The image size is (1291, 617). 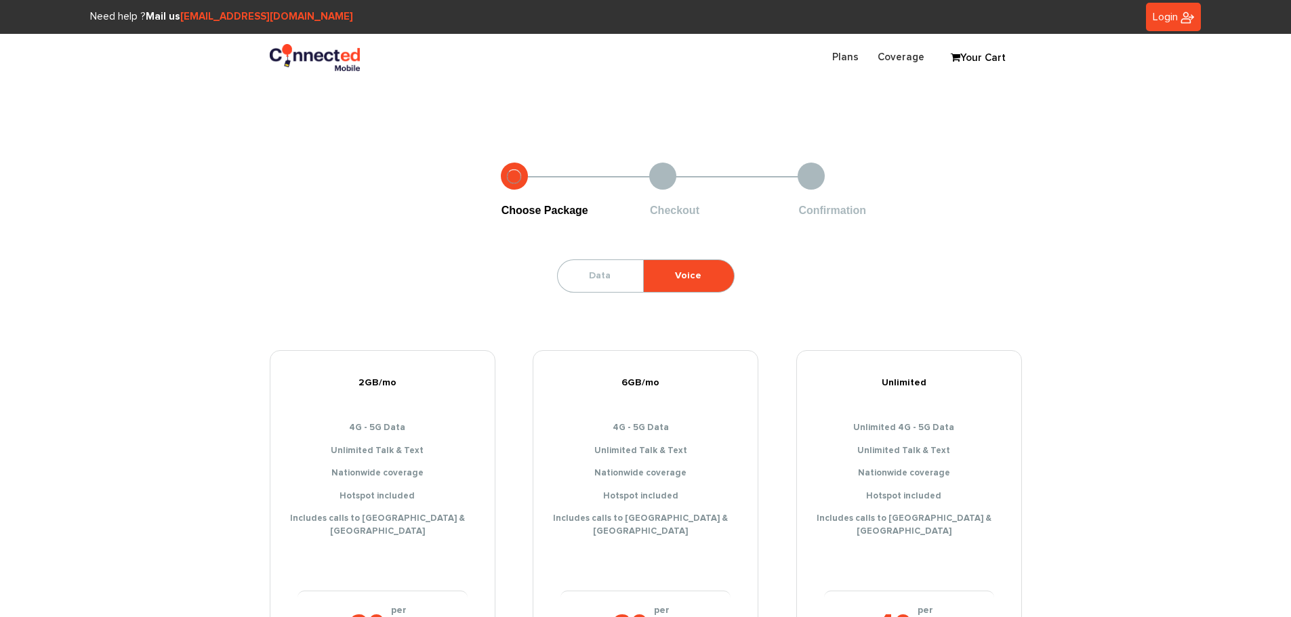 I want to click on div: Chat Widget, so click(x=1257, y=585).